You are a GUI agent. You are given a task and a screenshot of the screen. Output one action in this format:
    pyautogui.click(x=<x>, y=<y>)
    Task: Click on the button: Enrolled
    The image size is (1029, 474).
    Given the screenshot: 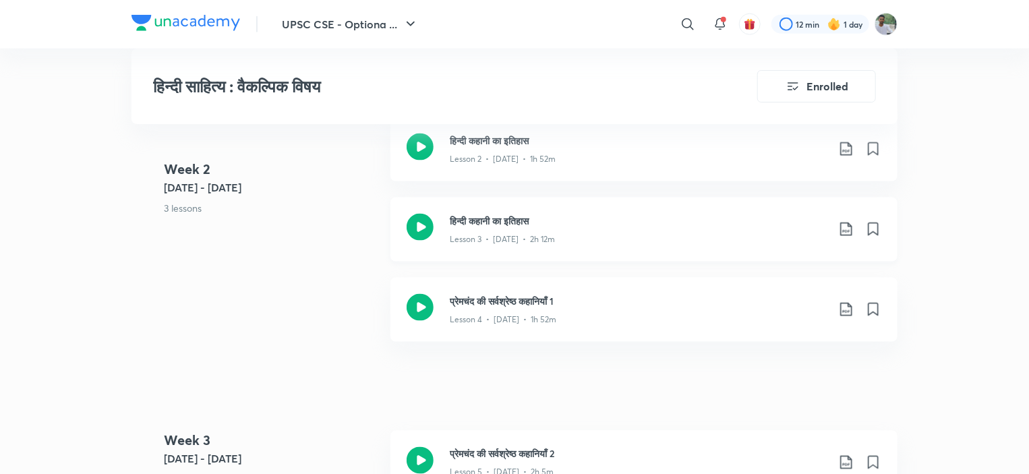 What is the action you would take?
    pyautogui.click(x=817, y=86)
    